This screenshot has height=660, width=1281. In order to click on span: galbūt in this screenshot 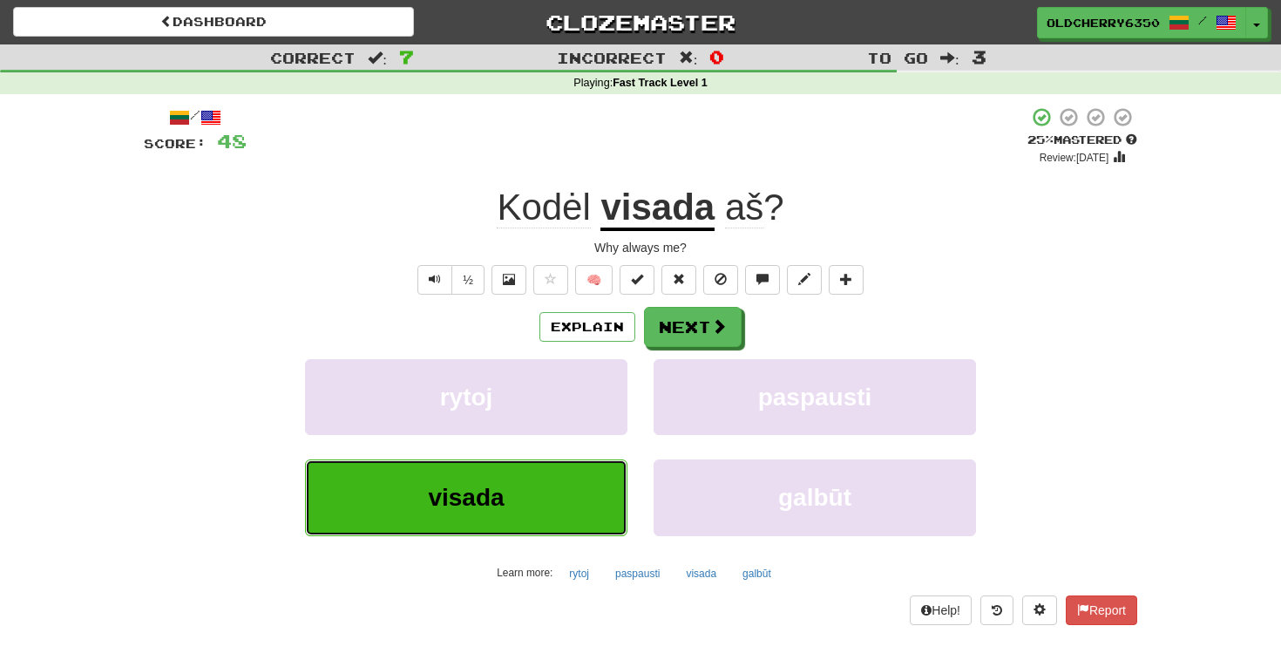, I will do `click(815, 497)`.